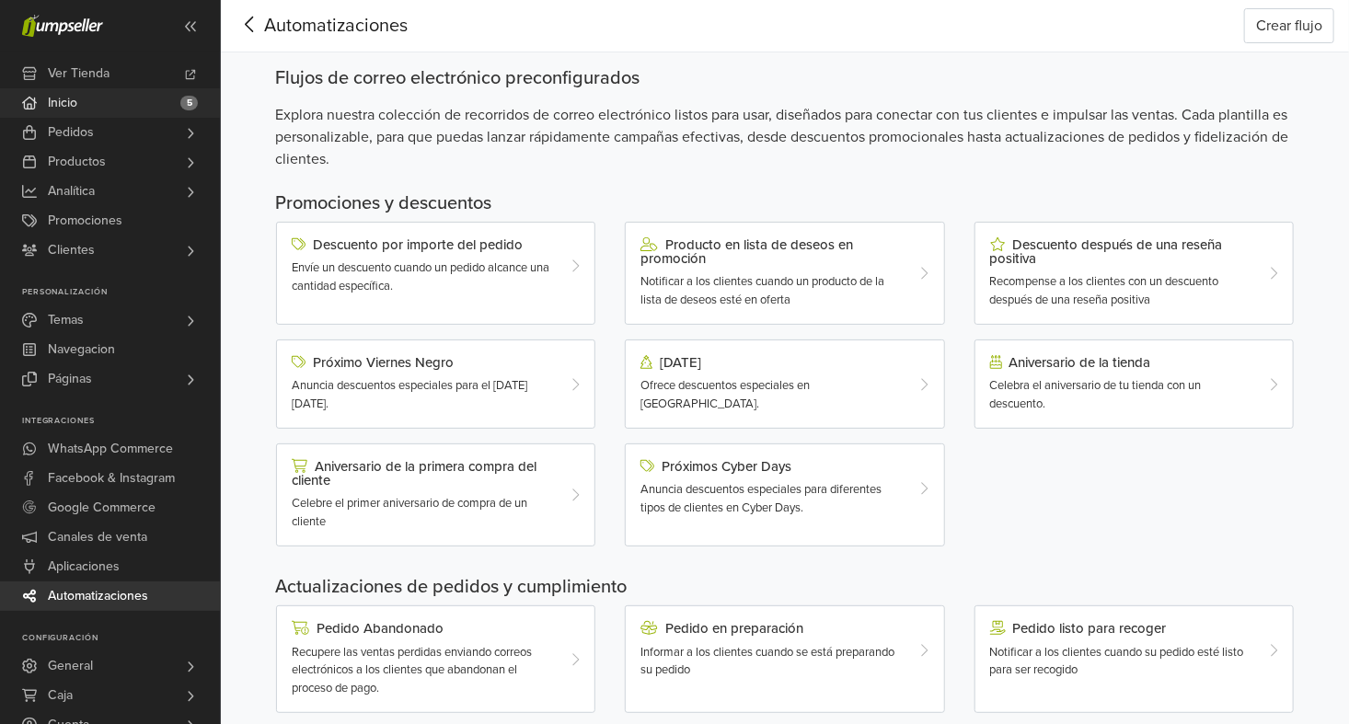 This screenshot has width=1349, height=724. I want to click on span: Aplicaciones, so click(84, 567).